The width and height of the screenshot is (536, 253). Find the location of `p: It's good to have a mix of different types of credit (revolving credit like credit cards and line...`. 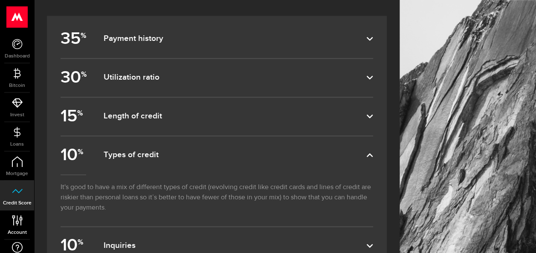

p: It's good to have a mix of different types of credit (revolving credit like credit cards and line... is located at coordinates (217, 200).